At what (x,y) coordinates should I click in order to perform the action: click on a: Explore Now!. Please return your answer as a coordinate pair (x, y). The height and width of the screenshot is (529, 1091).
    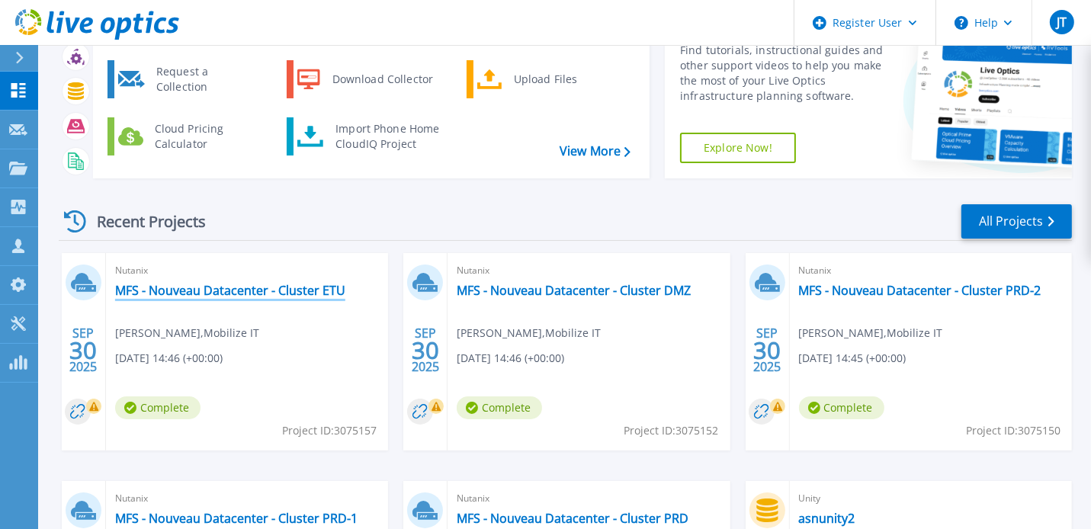
    Looking at the image, I should click on (738, 148).